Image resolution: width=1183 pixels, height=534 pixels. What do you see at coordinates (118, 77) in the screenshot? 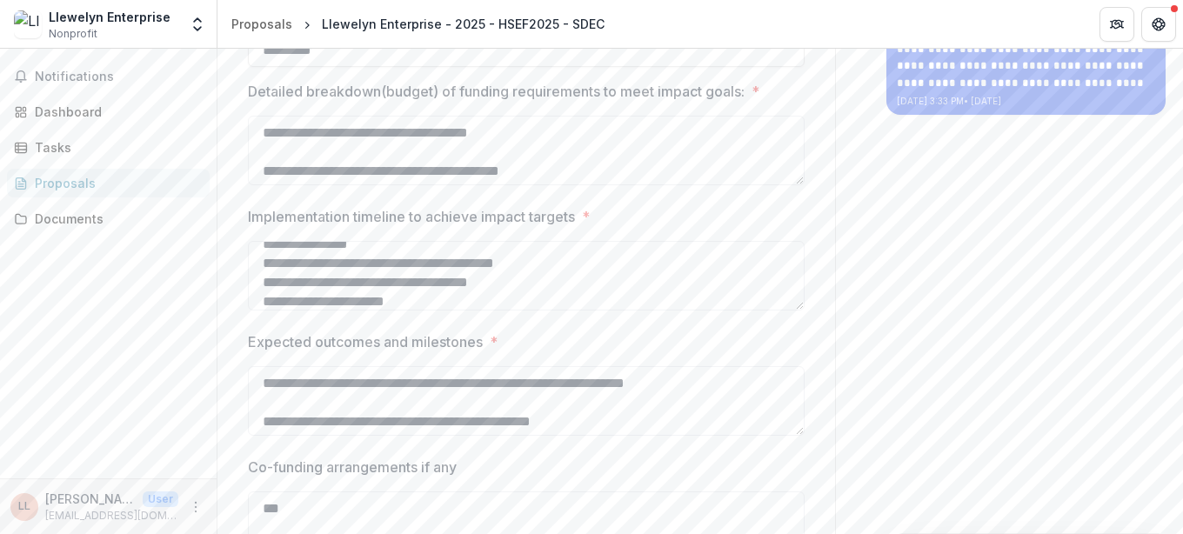
I see `span: Notifications` at bounding box center [118, 77].